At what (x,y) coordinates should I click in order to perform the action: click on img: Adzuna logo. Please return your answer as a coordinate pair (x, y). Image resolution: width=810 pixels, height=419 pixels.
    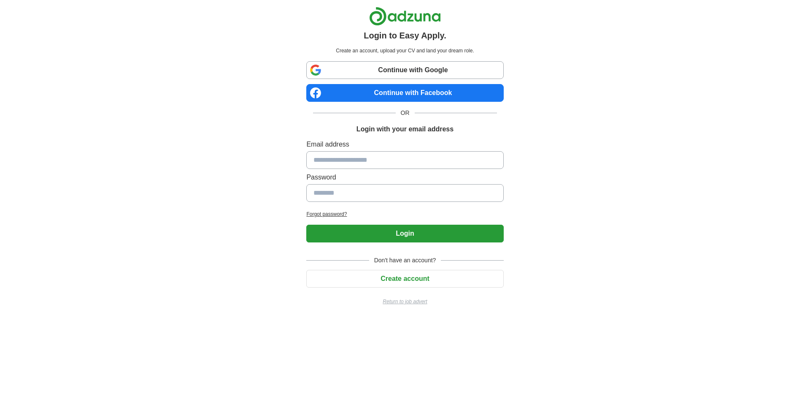
    Looking at the image, I should click on (405, 16).